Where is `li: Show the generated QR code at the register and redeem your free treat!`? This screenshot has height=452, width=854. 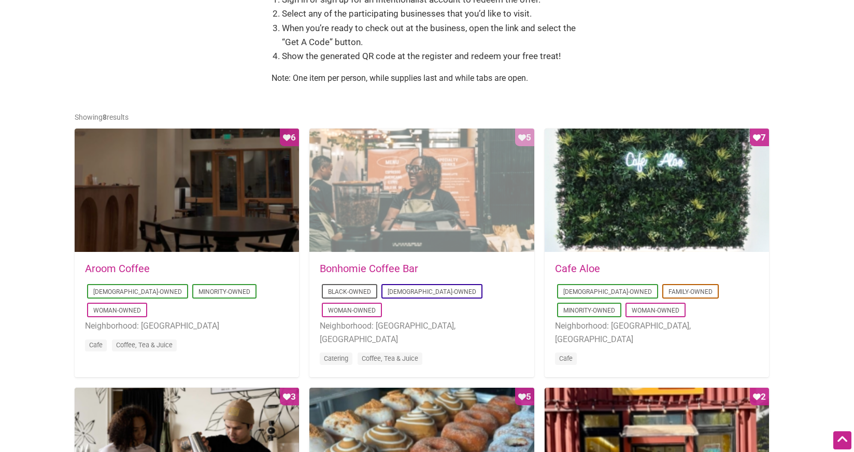 li: Show the generated QR code at the register and redeem your free treat! is located at coordinates (432, 56).